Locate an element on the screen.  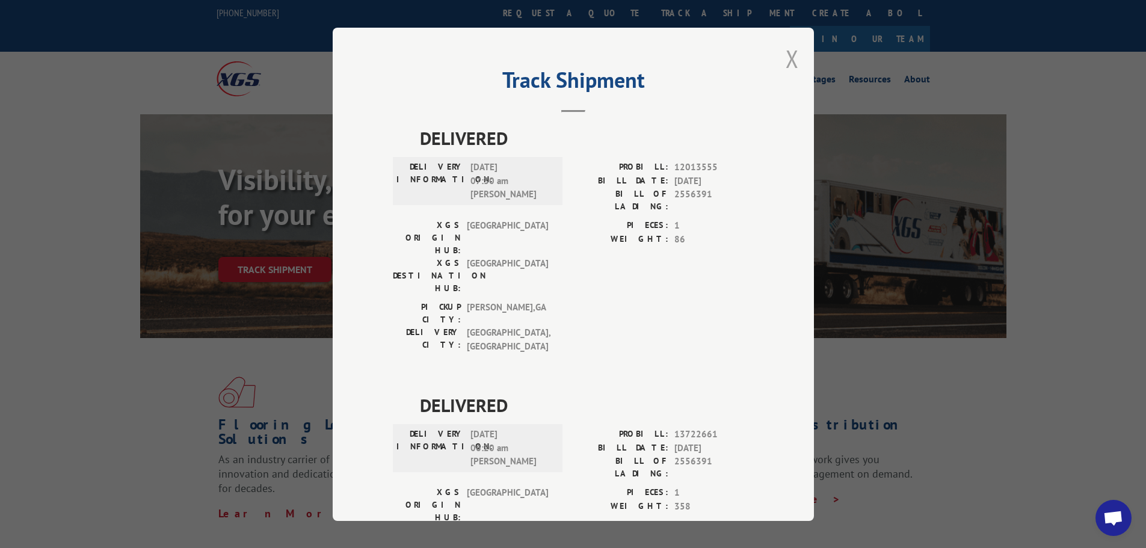
button: Close modal is located at coordinates (792, 58).